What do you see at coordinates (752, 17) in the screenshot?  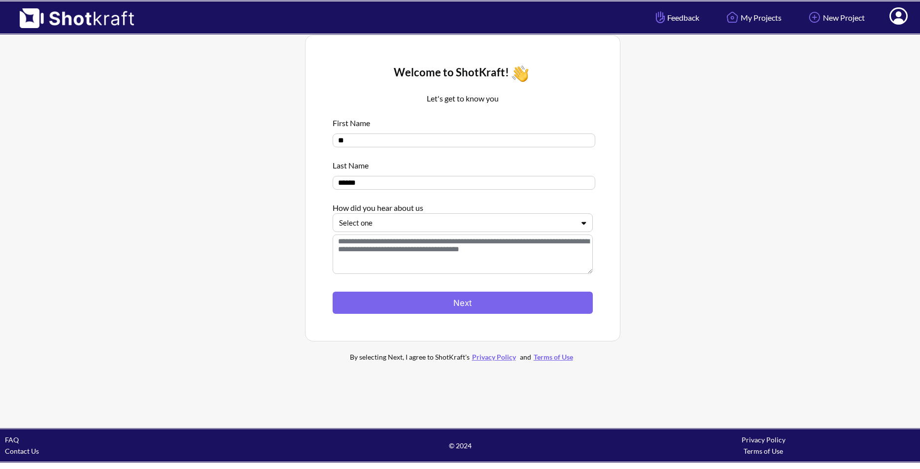 I see `a: My Projects` at bounding box center [752, 17].